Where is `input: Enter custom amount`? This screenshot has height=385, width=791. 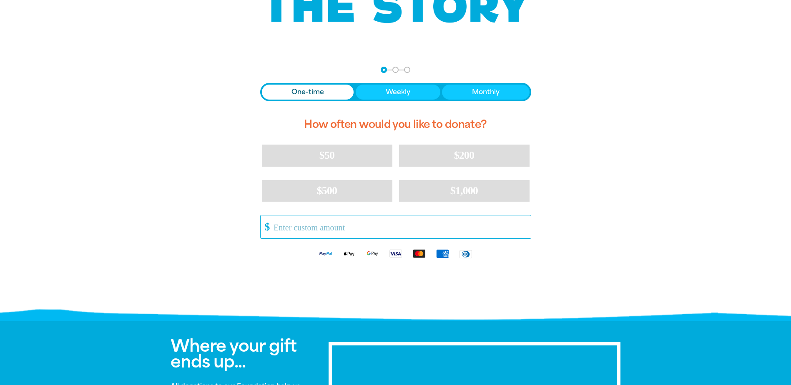
input: Enter custom amount is located at coordinates (399, 227).